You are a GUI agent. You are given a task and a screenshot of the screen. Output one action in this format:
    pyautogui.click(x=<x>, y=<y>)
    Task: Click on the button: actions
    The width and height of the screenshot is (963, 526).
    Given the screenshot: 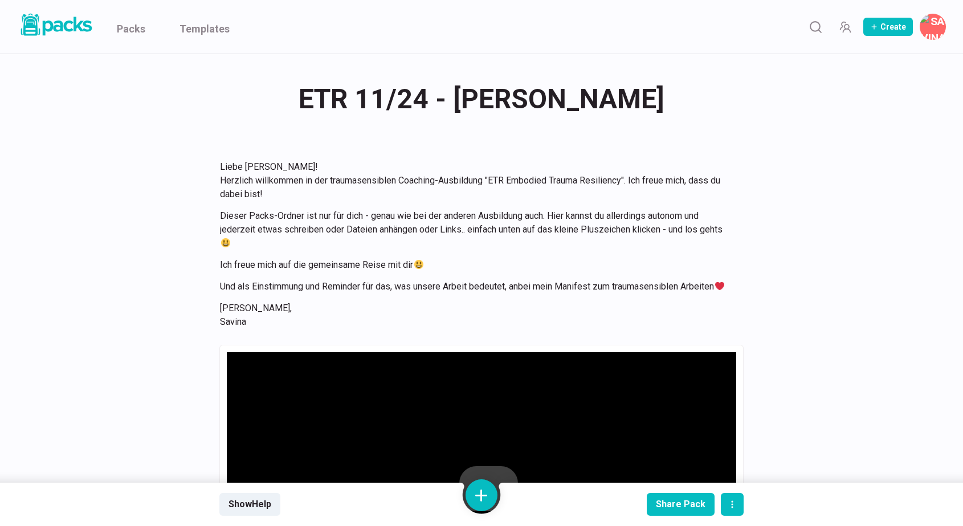 What is the action you would take?
    pyautogui.click(x=732, y=504)
    